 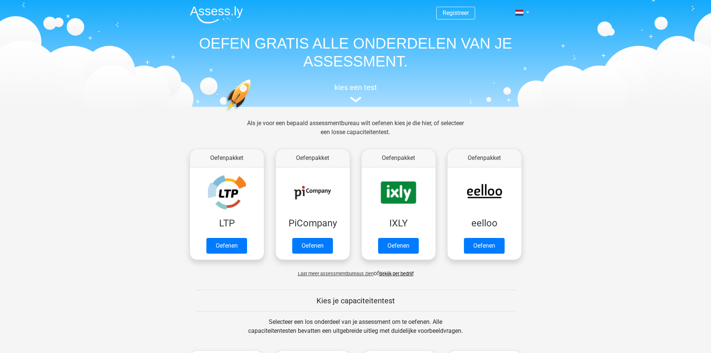 I want to click on h1: OEFEN GRATIS ALLE ONDERDELEN VAN JE ASSESSMENT., so click(x=356, y=52).